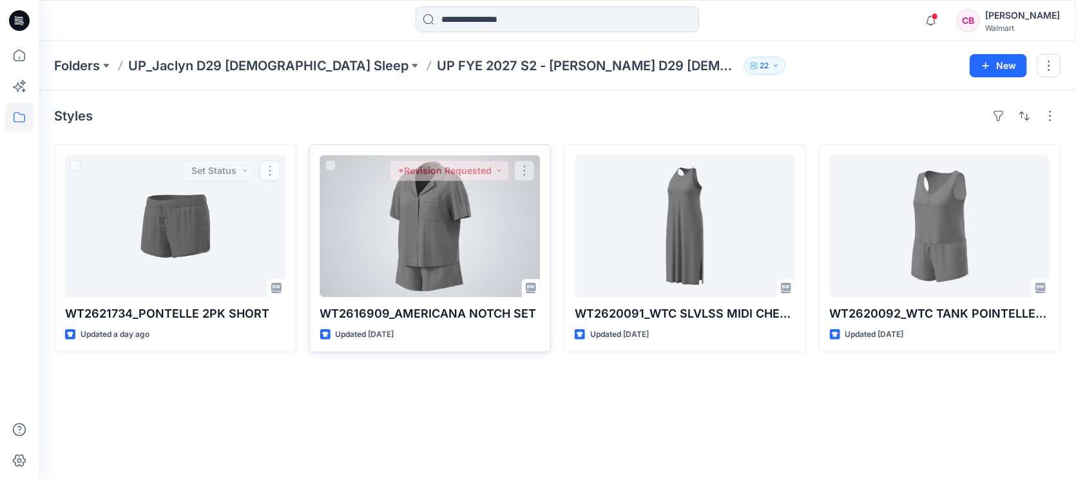 The width and height of the screenshot is (1076, 480). I want to click on h4: Styles, so click(73, 116).